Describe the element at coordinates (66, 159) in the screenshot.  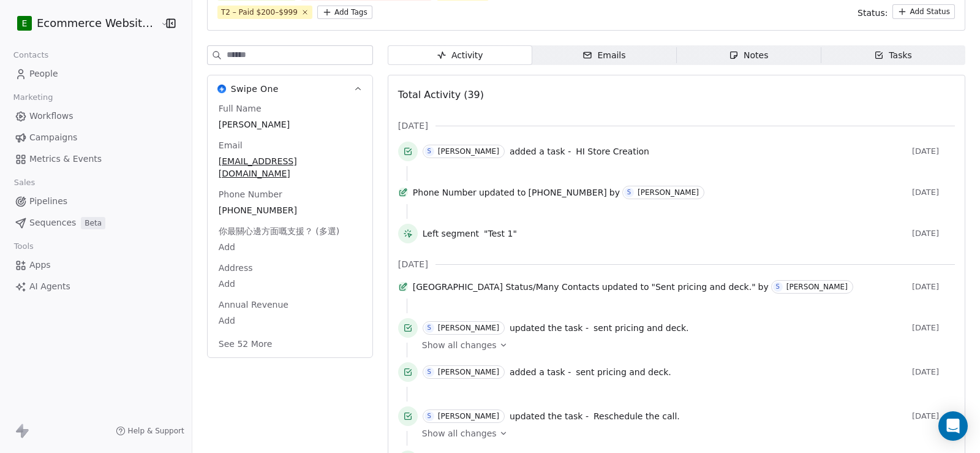
I see `span: Metrics & Events` at that location.